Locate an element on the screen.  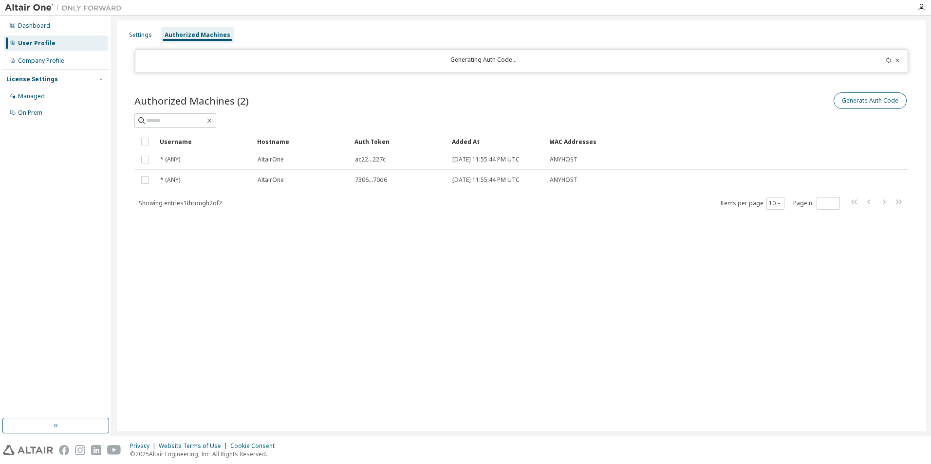
span: Authorized Machines (2) is located at coordinates (191, 101).